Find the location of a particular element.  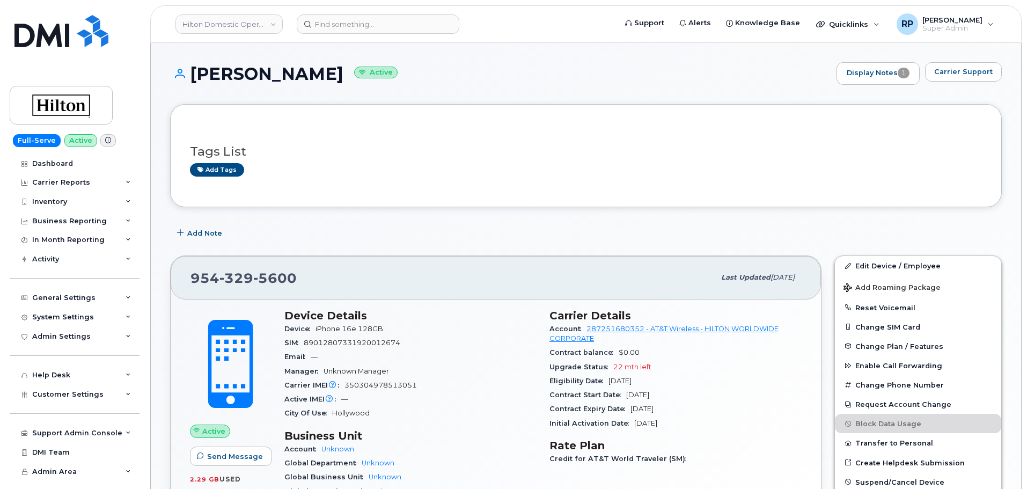

span: Suspend/Cancel Device is located at coordinates (900, 481).